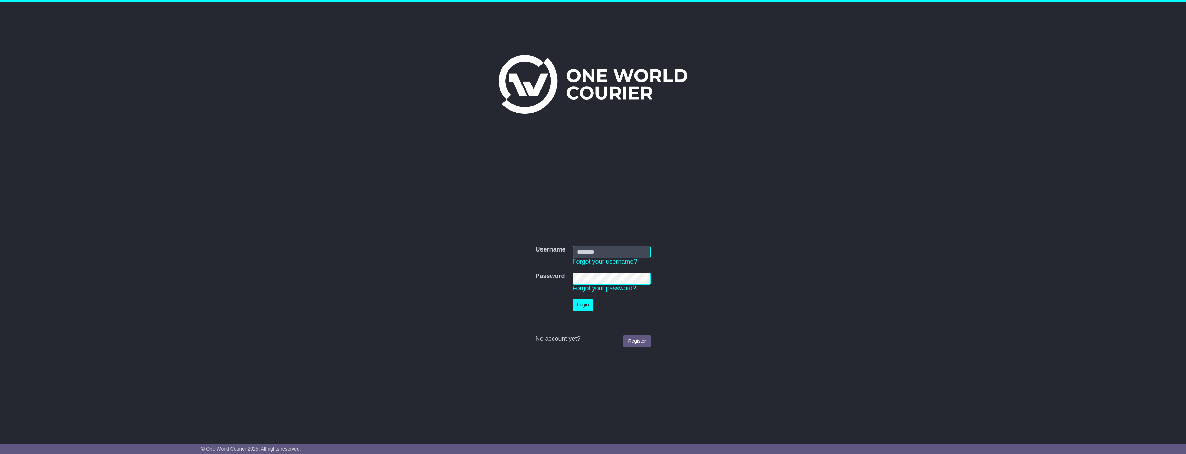 This screenshot has height=454, width=1186. What do you see at coordinates (593, 339) in the screenshot?
I see `div: No account yet?` at bounding box center [593, 339].